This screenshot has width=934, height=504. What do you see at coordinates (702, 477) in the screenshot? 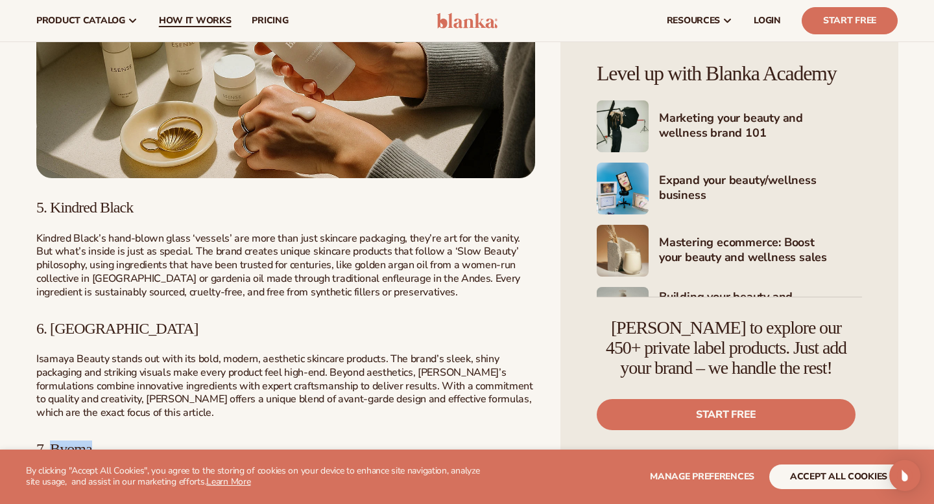
I see `button: Manage preferences` at bounding box center [702, 477].